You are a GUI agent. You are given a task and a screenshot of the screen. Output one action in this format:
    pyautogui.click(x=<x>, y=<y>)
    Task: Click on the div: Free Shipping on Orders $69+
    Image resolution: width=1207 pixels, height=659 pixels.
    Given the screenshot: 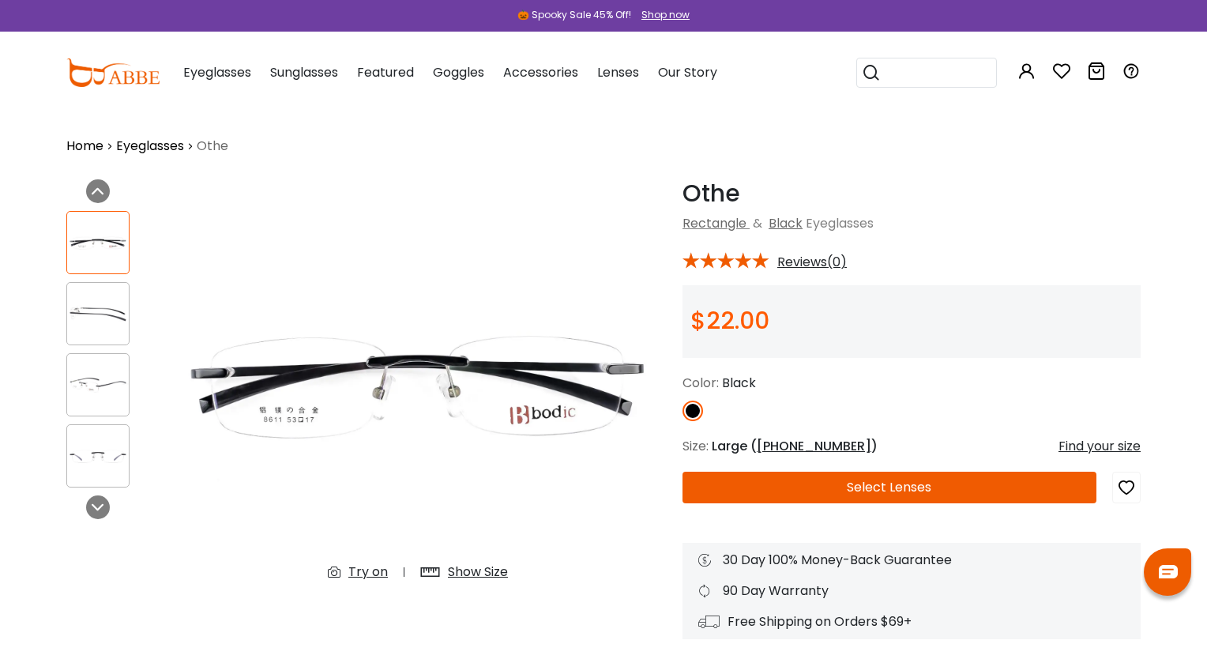 What is the action you would take?
    pyautogui.click(x=912, y=622)
    